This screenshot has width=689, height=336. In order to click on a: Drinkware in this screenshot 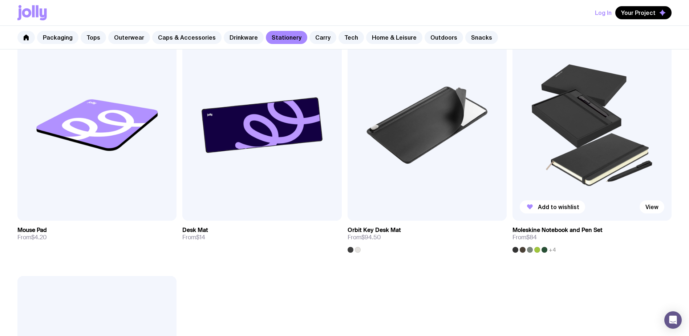, I will do `click(244, 37)`.